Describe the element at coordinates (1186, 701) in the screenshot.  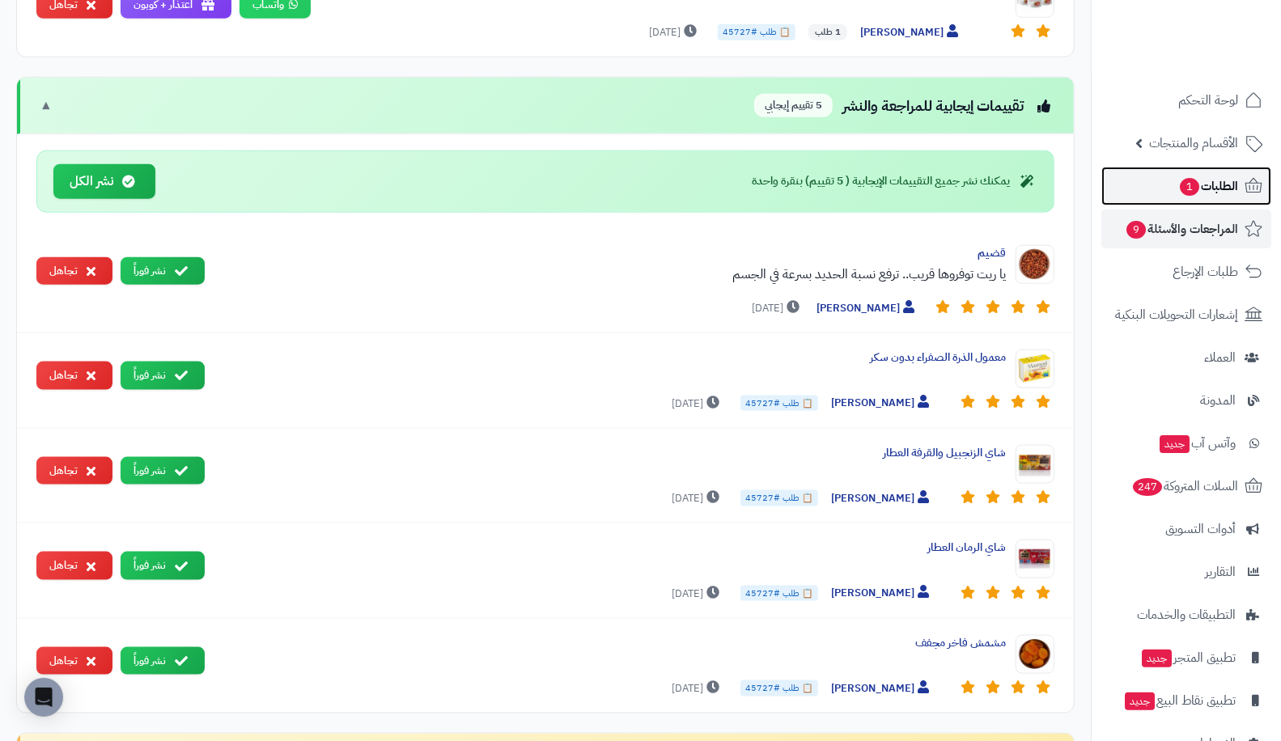
I see `a: تطبيق نقاط البيعجديد` at that location.